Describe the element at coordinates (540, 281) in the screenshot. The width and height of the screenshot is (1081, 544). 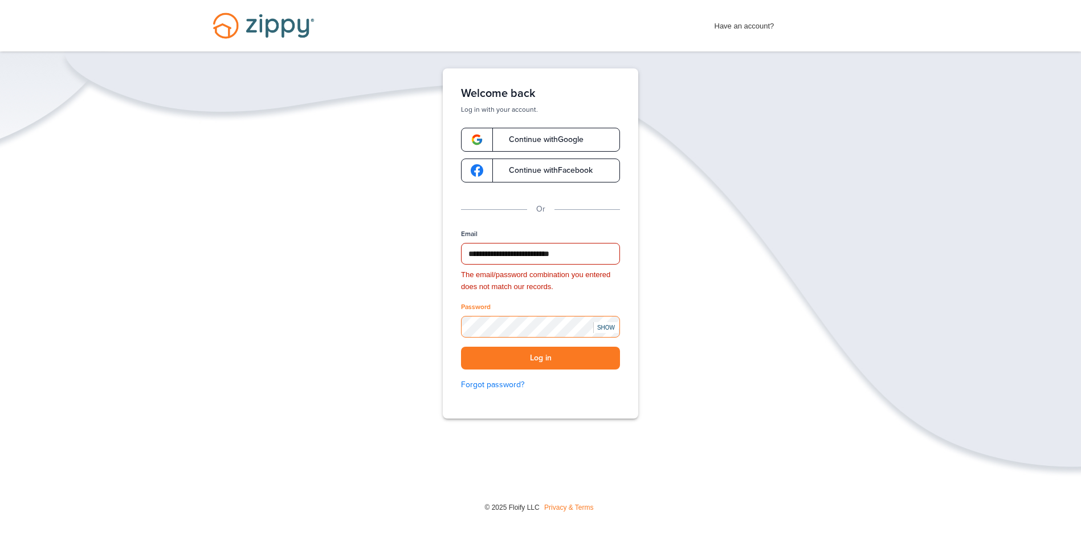
I see `div: The email/password combination you entered does not match our records.` at that location.